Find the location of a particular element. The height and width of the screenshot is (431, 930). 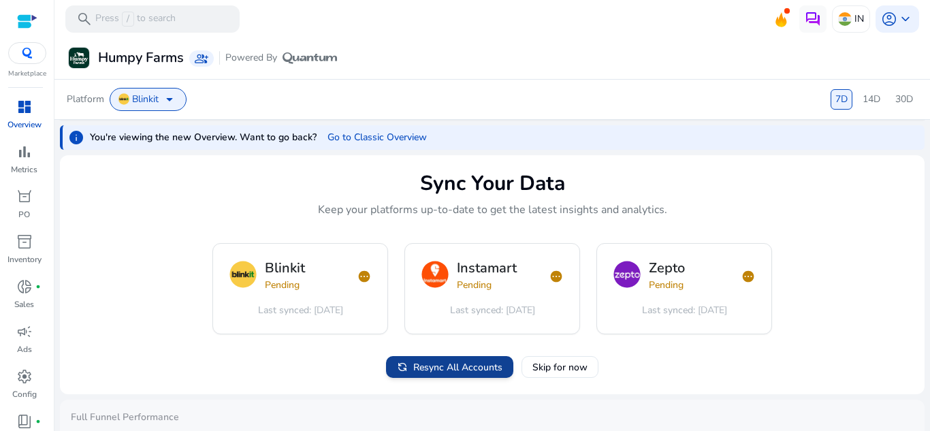

span: settings is located at coordinates (25, 376).